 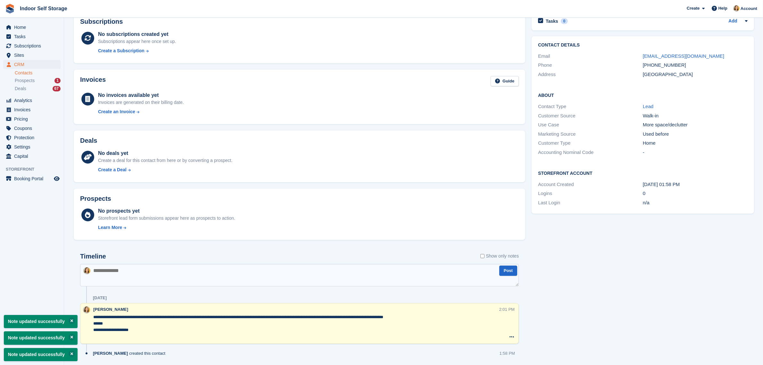 I want to click on div: Accounting Nominal Code, so click(x=591, y=152).